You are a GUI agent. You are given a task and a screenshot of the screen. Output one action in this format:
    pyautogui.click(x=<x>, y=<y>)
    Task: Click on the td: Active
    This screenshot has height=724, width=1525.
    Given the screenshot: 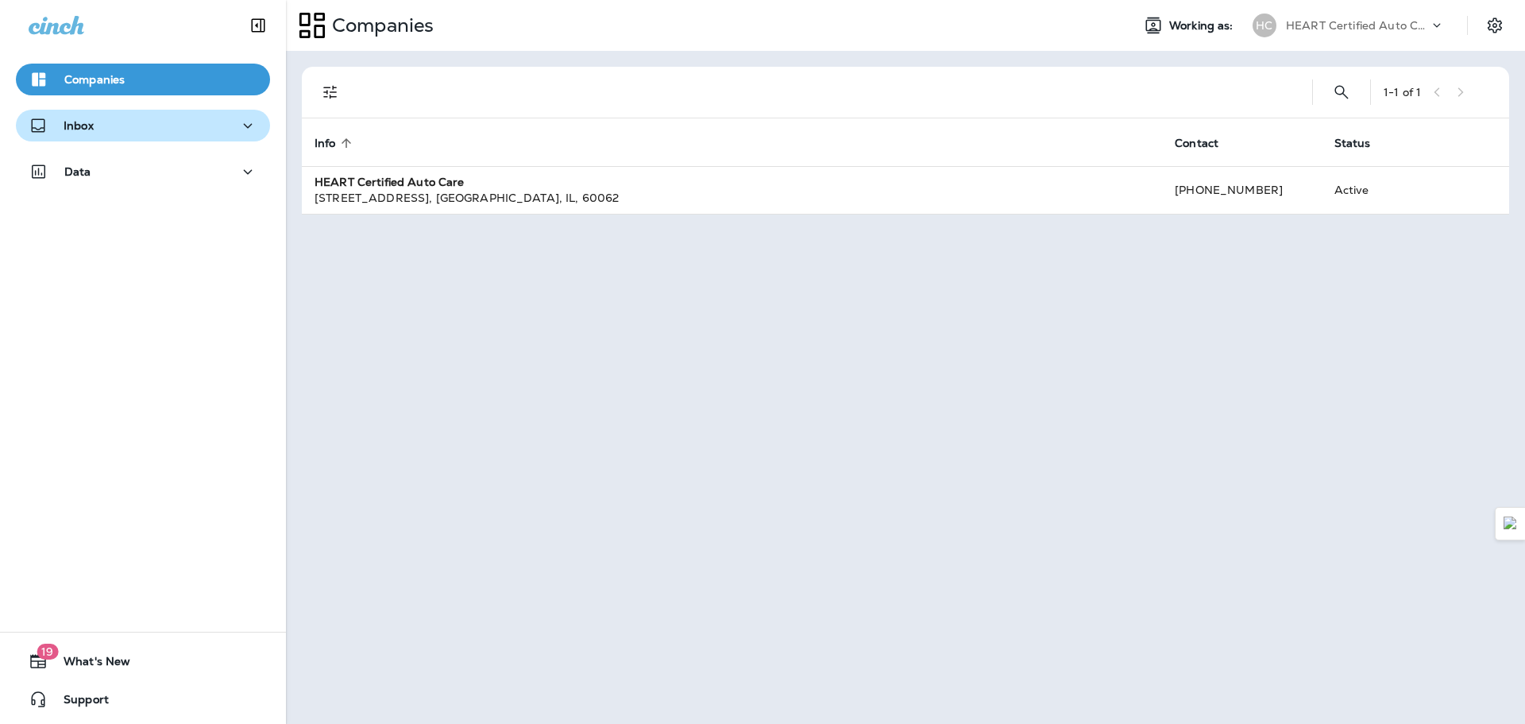 What is the action you would take?
    pyautogui.click(x=1373, y=190)
    